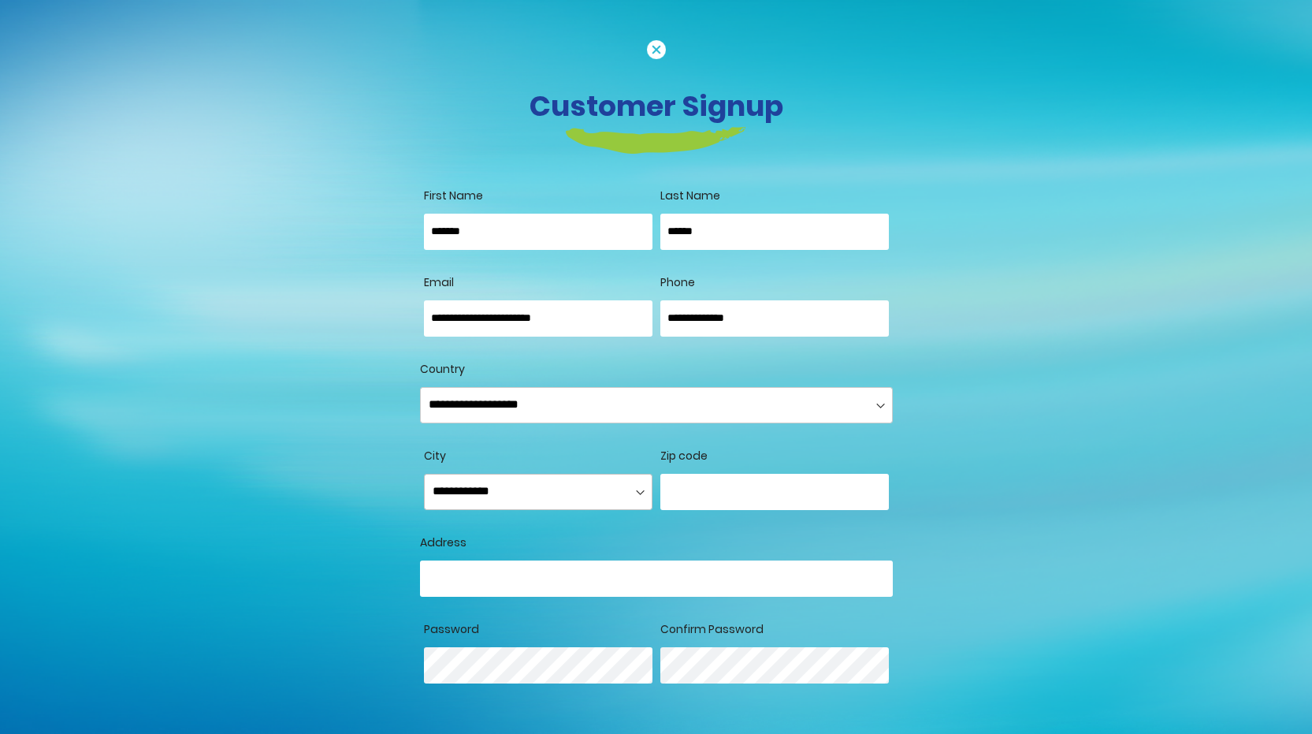 Image resolution: width=1312 pixels, height=734 pixels. I want to click on span: Address, so click(443, 542).